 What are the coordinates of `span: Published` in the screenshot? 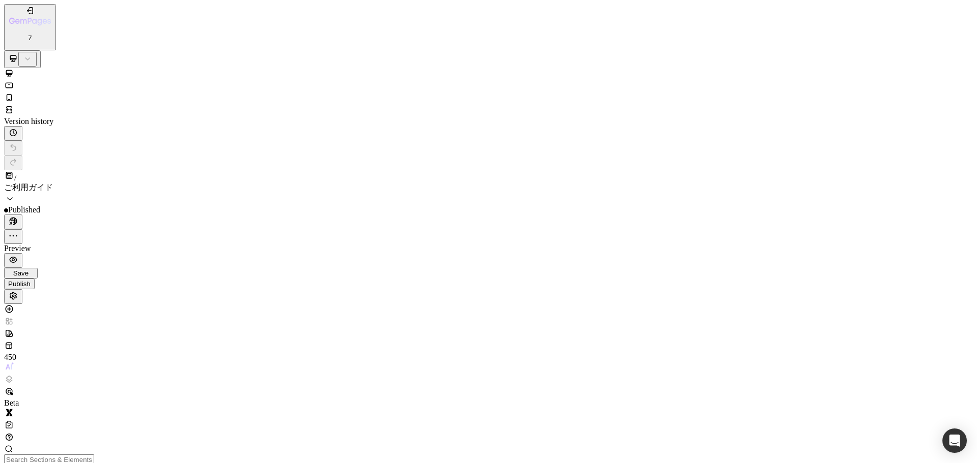 It's located at (24, 210).